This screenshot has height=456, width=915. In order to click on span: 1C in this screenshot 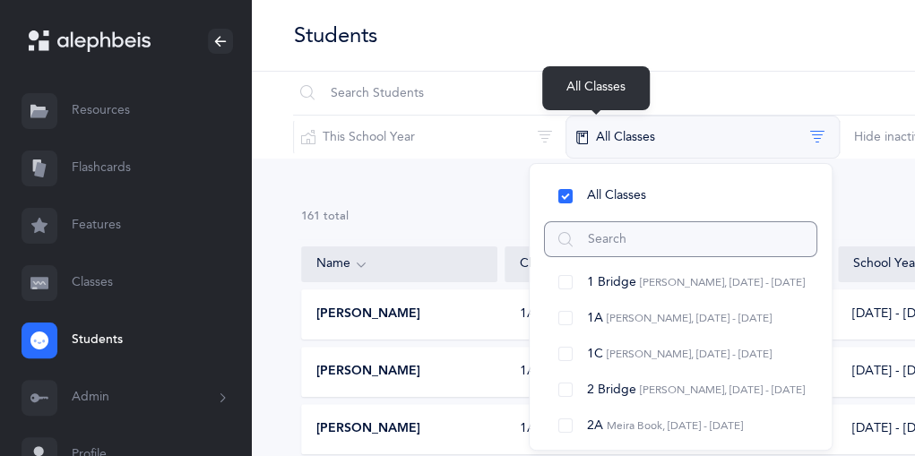, I will do `click(595, 354)`.